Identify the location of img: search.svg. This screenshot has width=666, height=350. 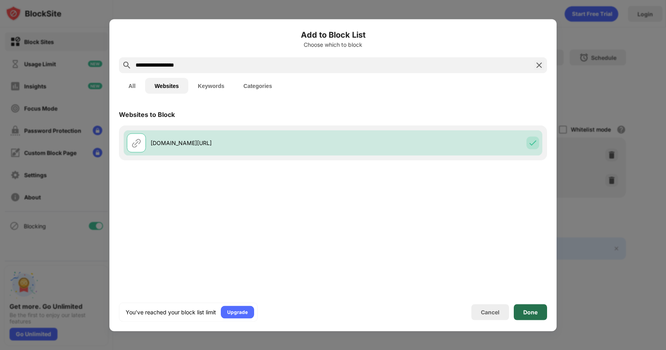
(127, 65).